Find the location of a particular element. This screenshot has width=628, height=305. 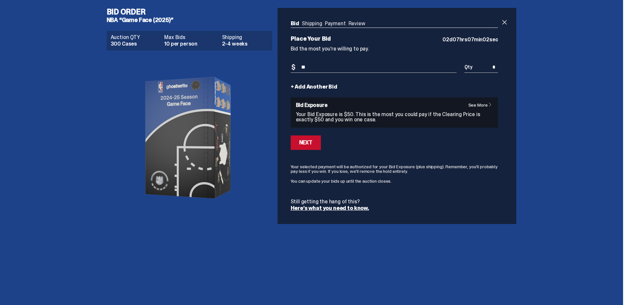

dd: 10 per person is located at coordinates (191, 44).